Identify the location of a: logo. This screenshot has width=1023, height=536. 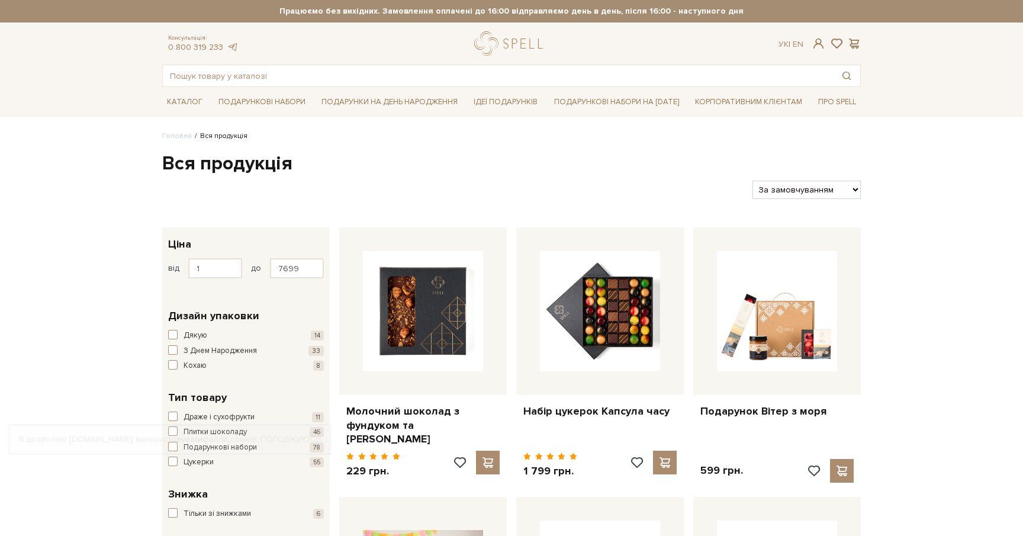
(511, 43).